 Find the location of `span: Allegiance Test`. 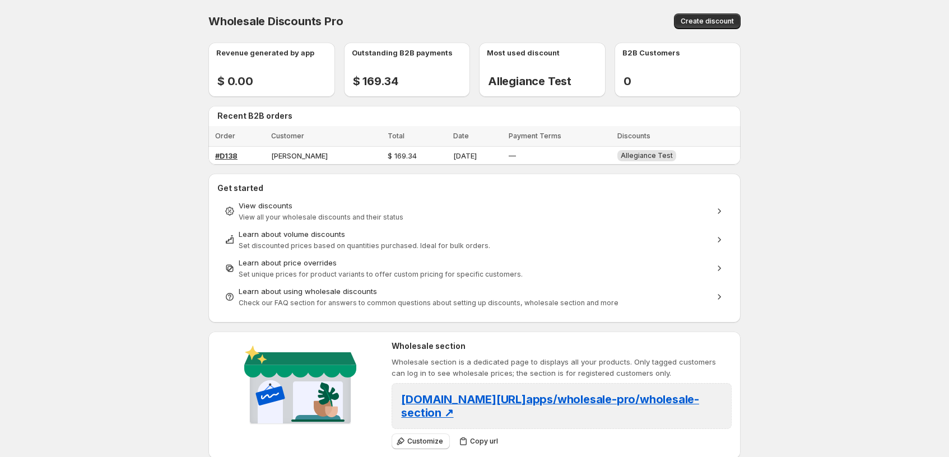

span: Allegiance Test is located at coordinates (646, 155).